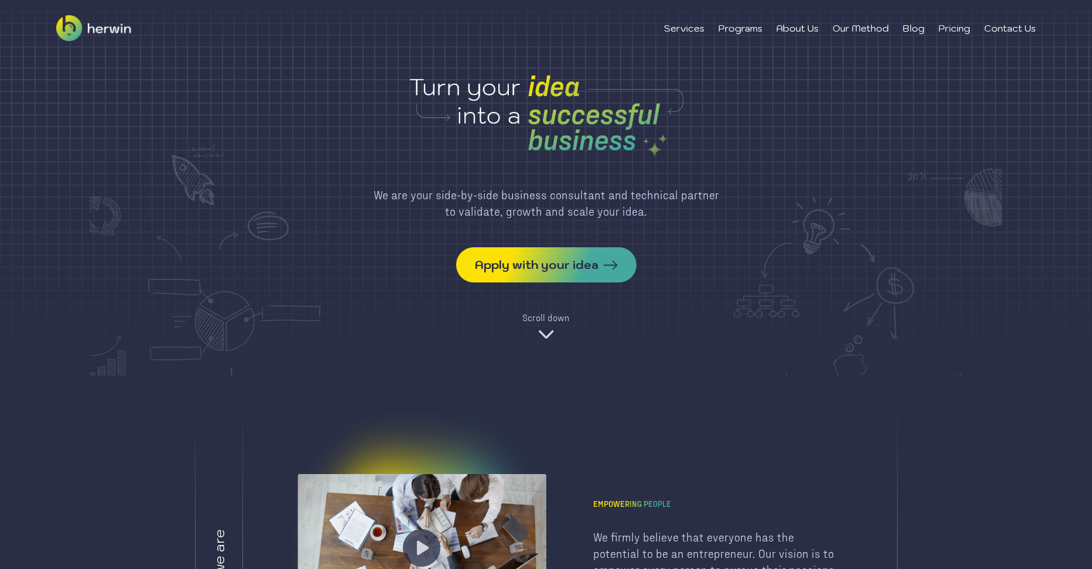 The width and height of the screenshot is (1092, 569). What do you see at coordinates (547, 203) in the screenshot?
I see `div: We are your side-by-side business consultant and technical partner to validate, growth and scale ...` at bounding box center [547, 203].